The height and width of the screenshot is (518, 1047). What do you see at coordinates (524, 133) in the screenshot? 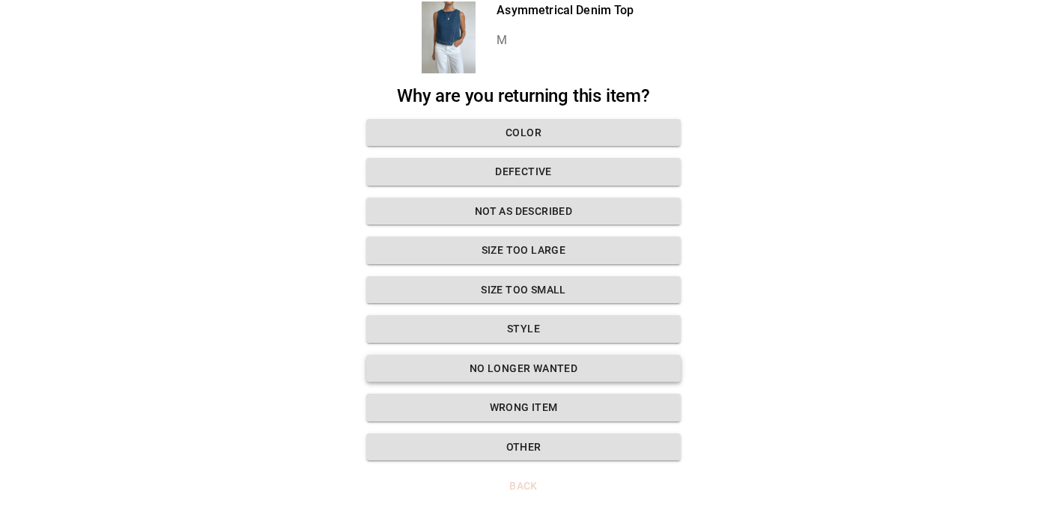
I see `button: Color` at bounding box center [524, 133].